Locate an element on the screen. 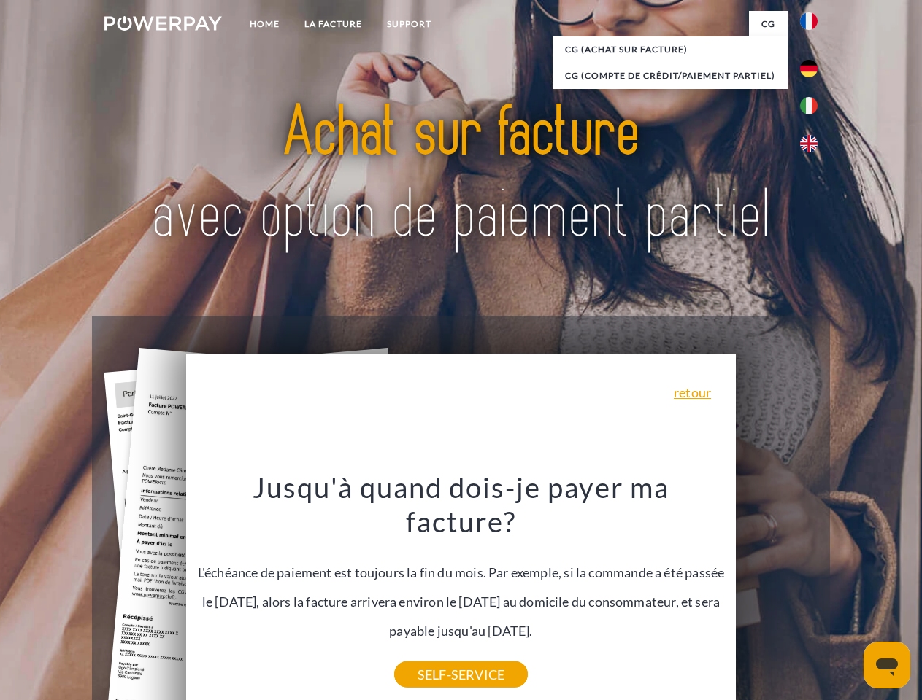  img: de is located at coordinates (808, 69).